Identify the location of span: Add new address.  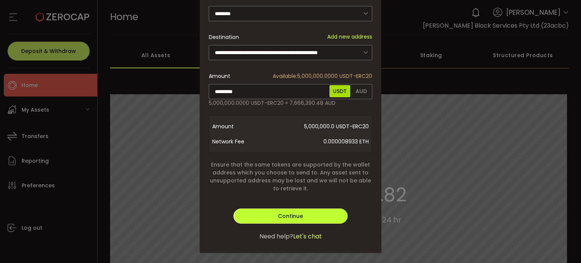
(349, 37).